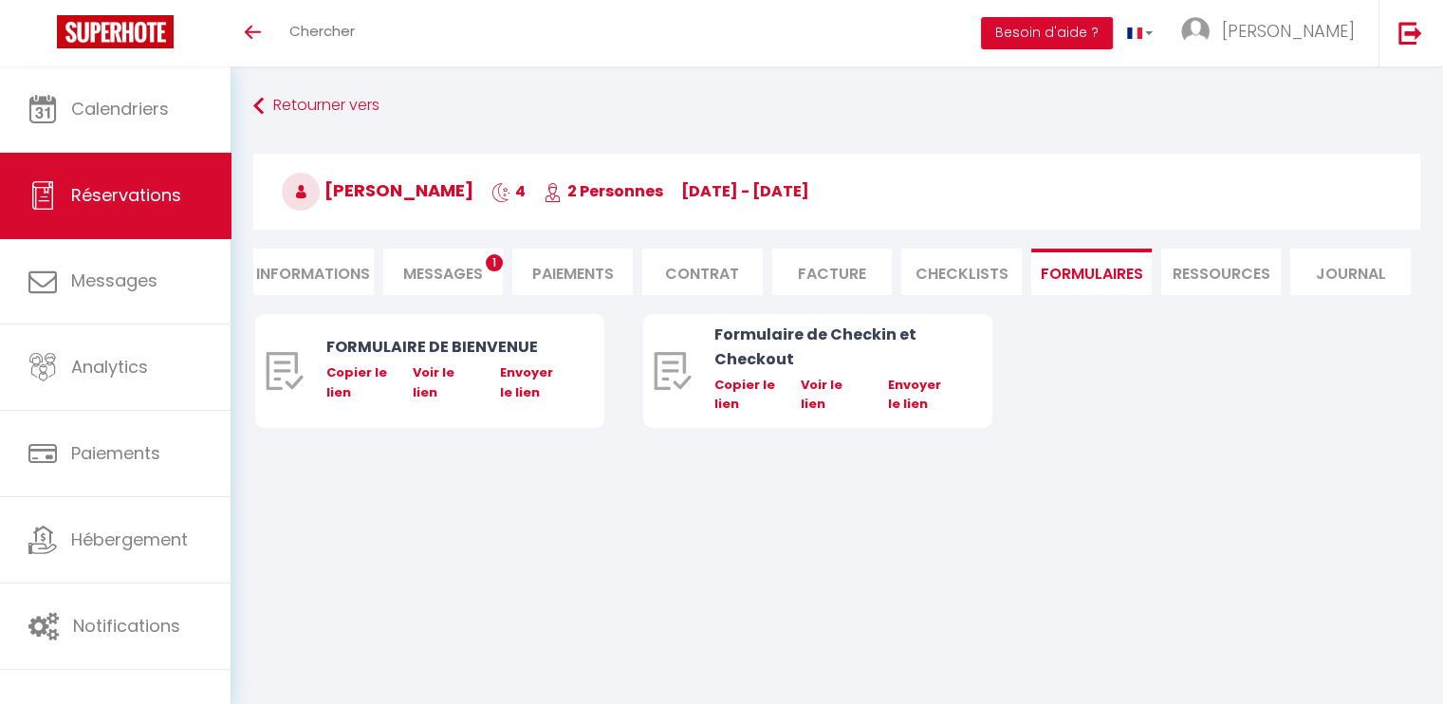  I want to click on li: Contrat, so click(702, 271).